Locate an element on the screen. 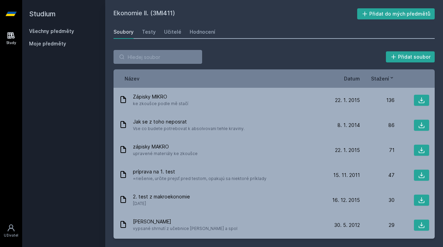 This screenshot has height=247, width=443. span: Zápisky MIKRO is located at coordinates (161, 97).